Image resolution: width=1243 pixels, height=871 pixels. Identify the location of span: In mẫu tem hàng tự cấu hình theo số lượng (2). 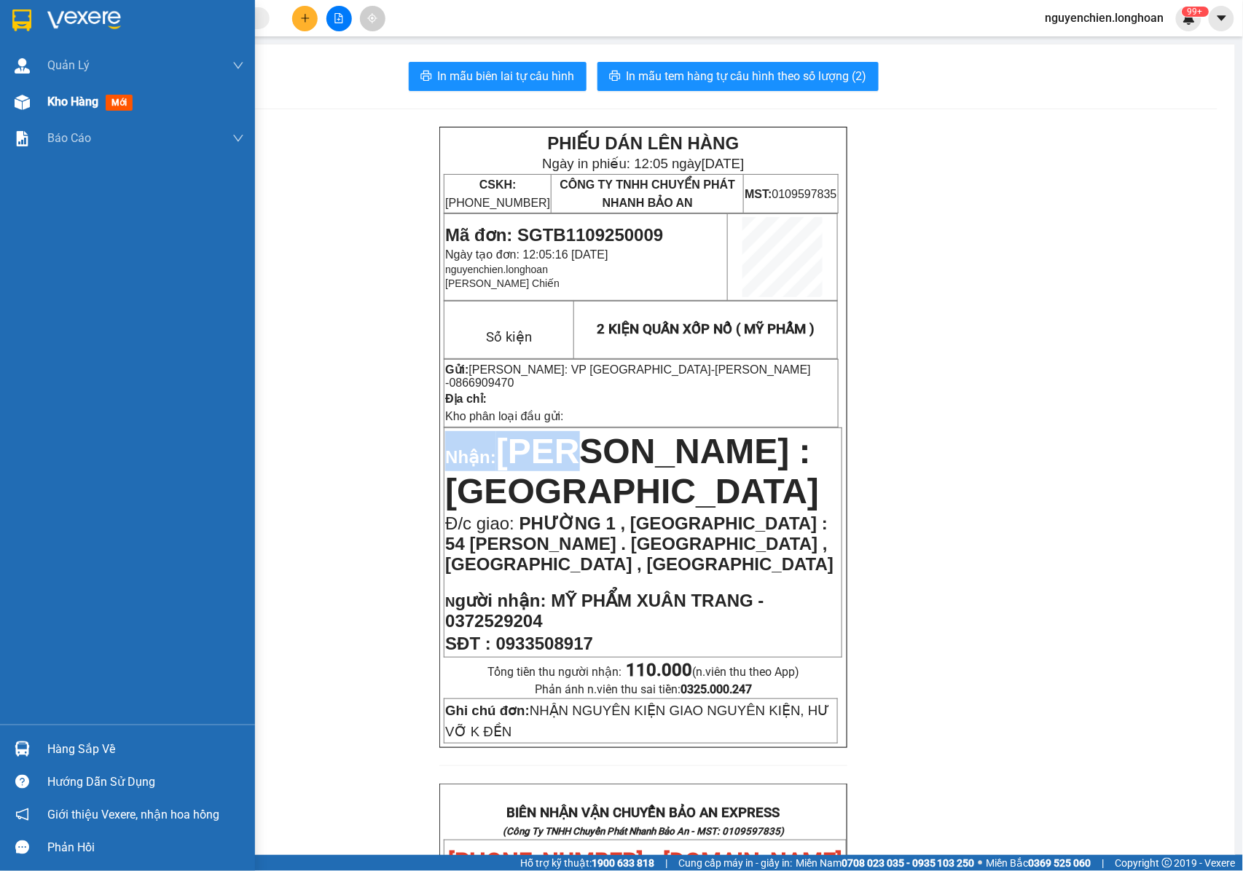
(747, 76).